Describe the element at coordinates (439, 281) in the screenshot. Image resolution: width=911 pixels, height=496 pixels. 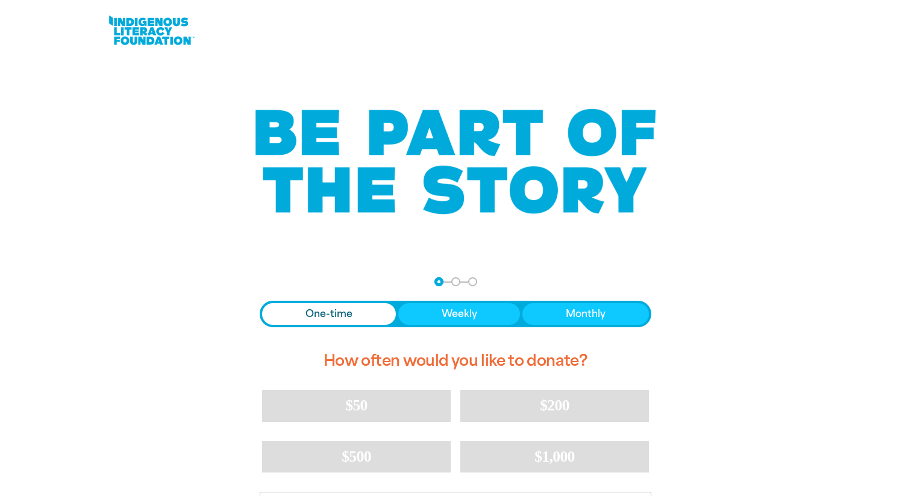
I see `button: Navigate to step 1 of 3 to enter your donation amount` at that location.